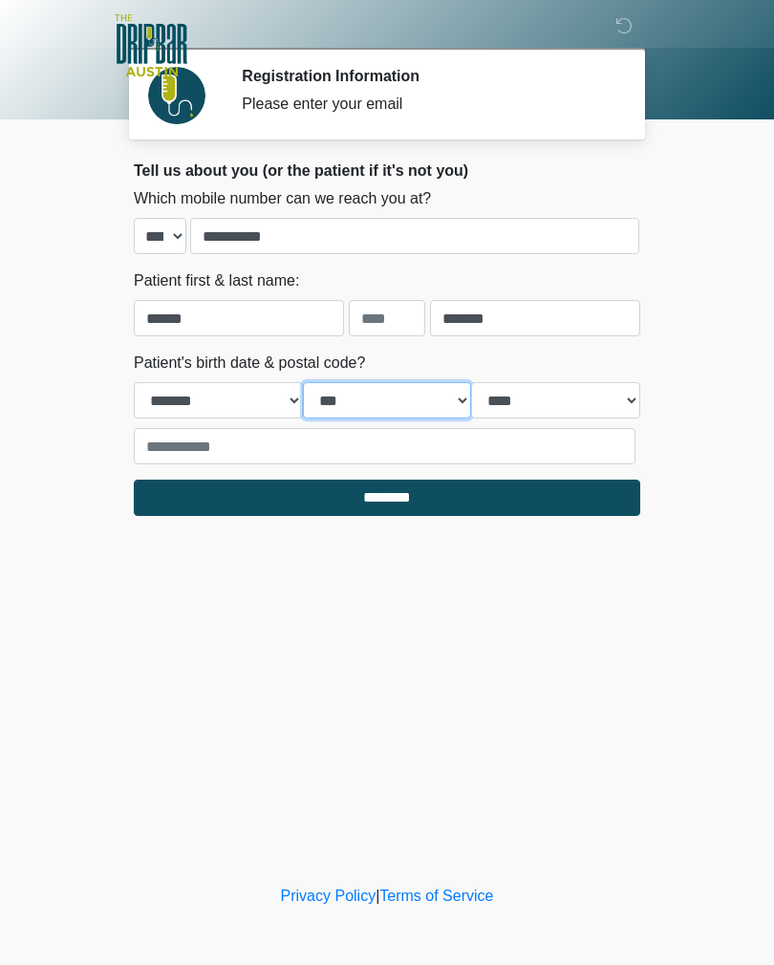 The image size is (774, 965). What do you see at coordinates (387, 170) in the screenshot?
I see `h2: Tell us about you (or the patient if it's not you)` at bounding box center [387, 170].